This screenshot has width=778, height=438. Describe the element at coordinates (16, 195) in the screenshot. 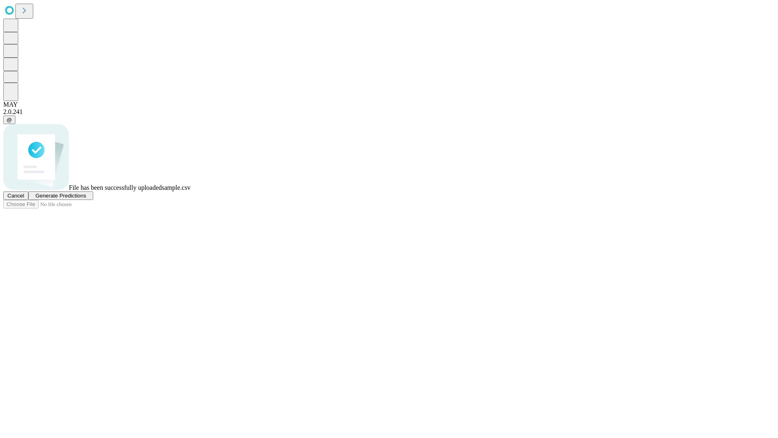

I see `span: Cancel` at that location.